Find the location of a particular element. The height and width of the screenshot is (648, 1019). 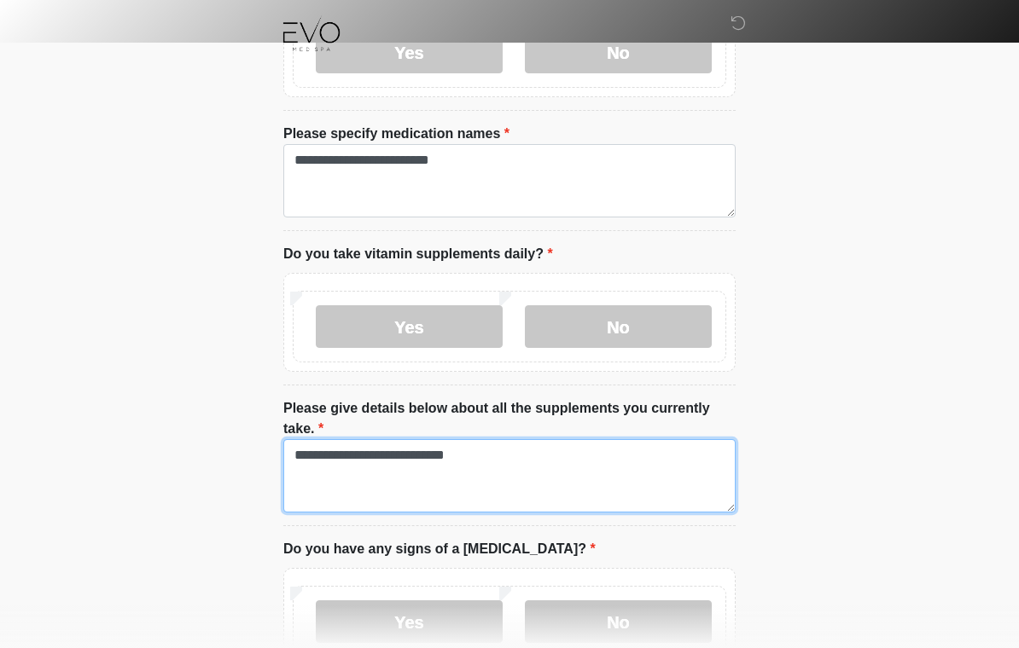

img: Evo Med Spa Logo is located at coordinates (311, 32).